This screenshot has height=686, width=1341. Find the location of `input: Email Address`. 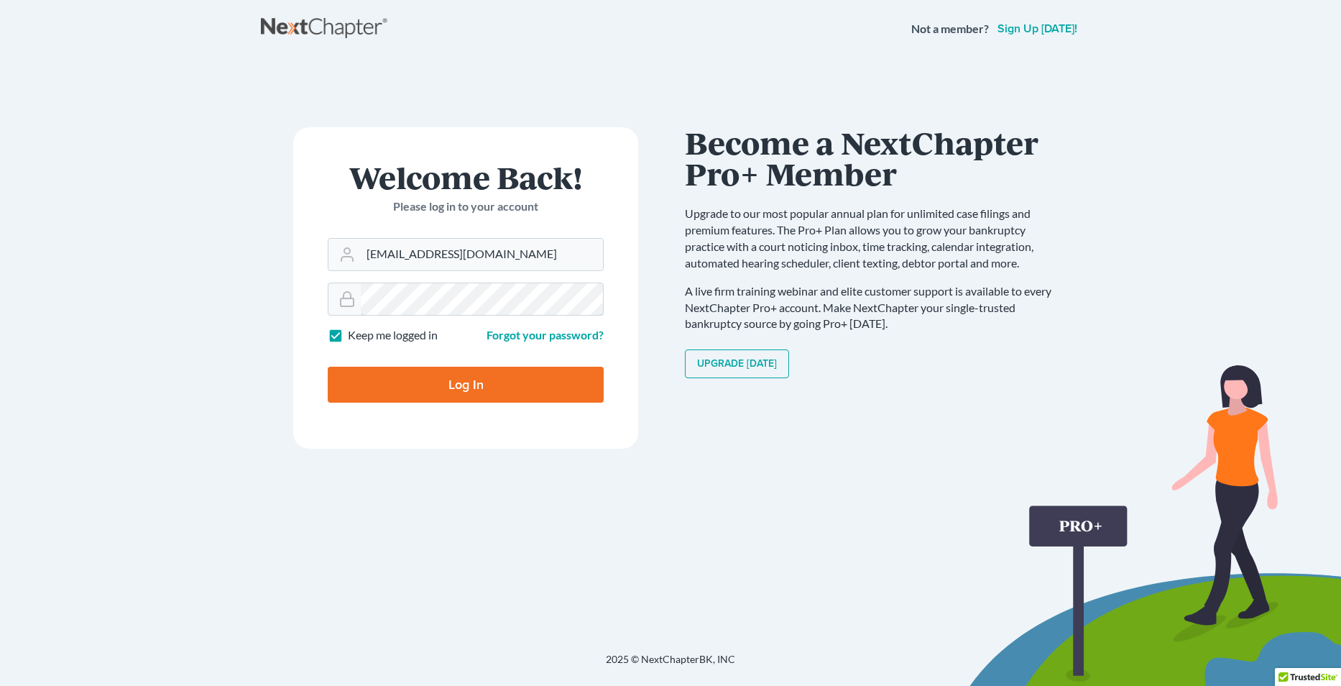

input: Email Address is located at coordinates (482, 254).